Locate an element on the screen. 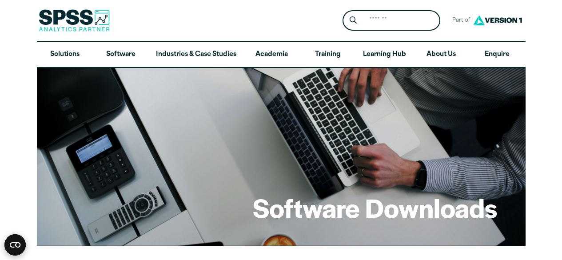 The image size is (562, 260). form: Site Header Search Form is located at coordinates (392, 20).